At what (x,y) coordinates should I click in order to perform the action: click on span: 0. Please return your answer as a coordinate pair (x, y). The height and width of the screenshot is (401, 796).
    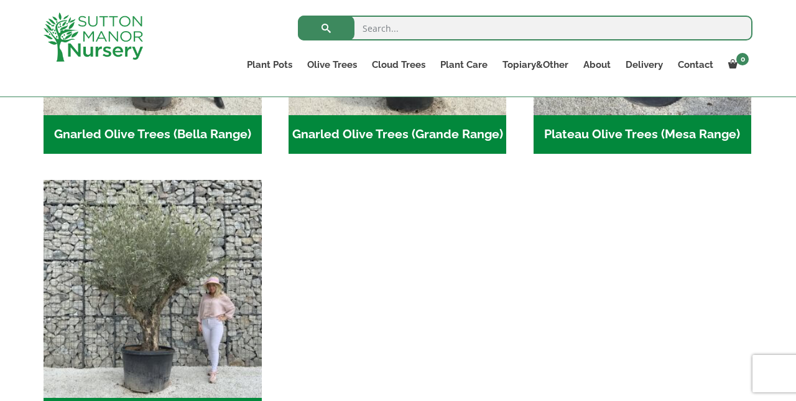
    Looking at the image, I should click on (743, 59).